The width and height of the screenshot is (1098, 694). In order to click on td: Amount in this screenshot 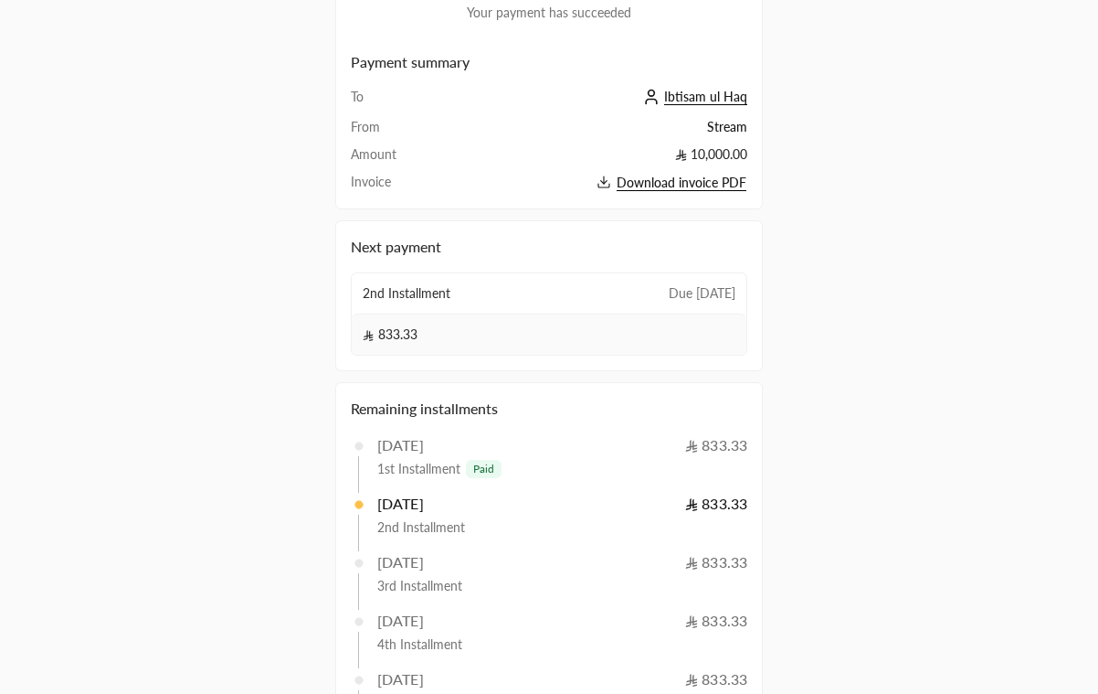, I will do `click(396, 159)`.